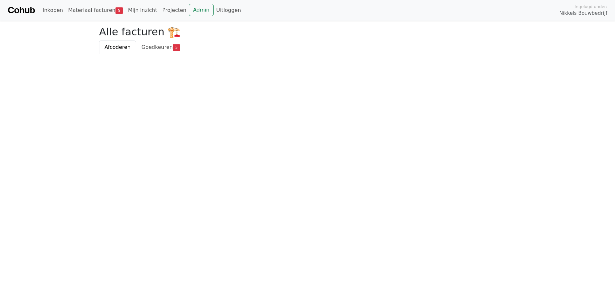 This screenshot has height=297, width=615. Describe the element at coordinates (229, 10) in the screenshot. I see `a: Uitloggen` at that location.